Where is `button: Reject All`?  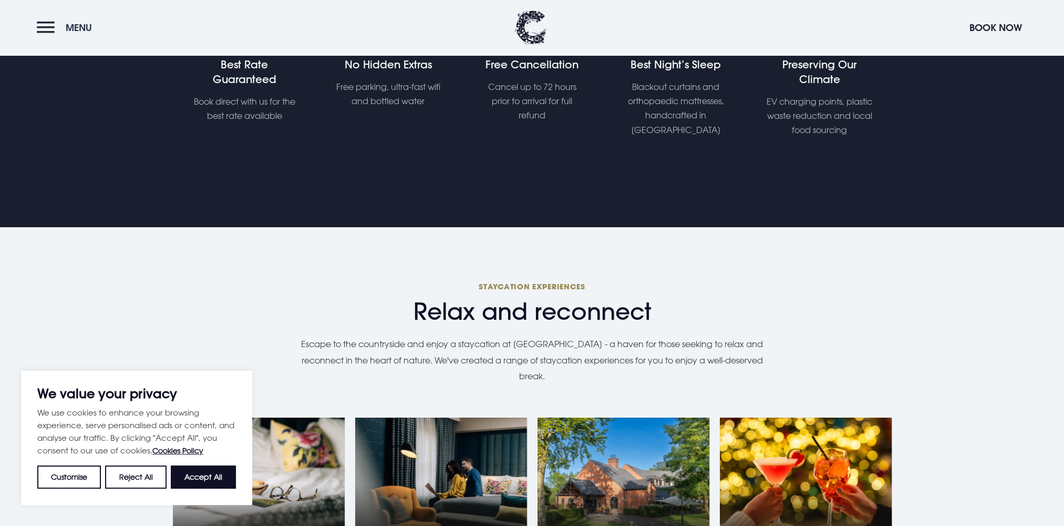
button: Reject All is located at coordinates (136, 477).